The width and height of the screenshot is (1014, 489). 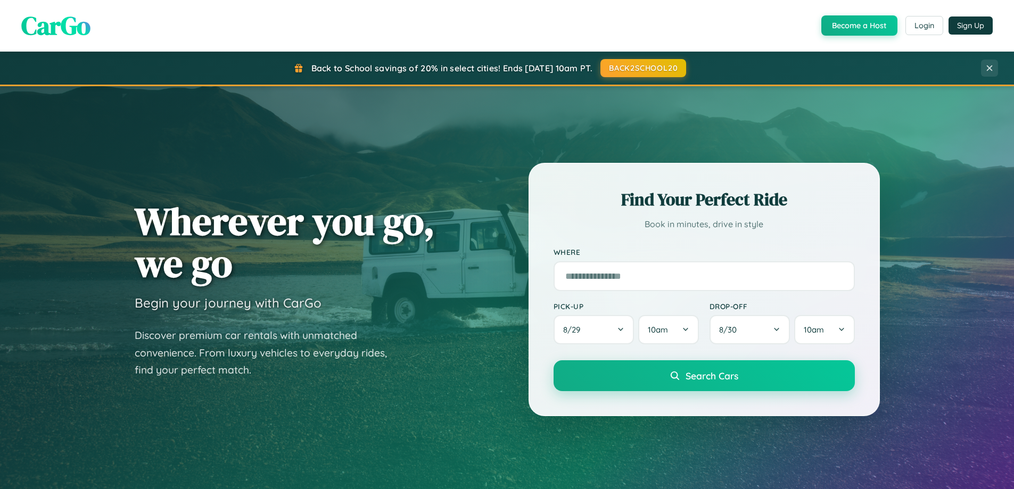 What do you see at coordinates (574, 329) in the screenshot?
I see `span: 8 / 29` at bounding box center [574, 329].